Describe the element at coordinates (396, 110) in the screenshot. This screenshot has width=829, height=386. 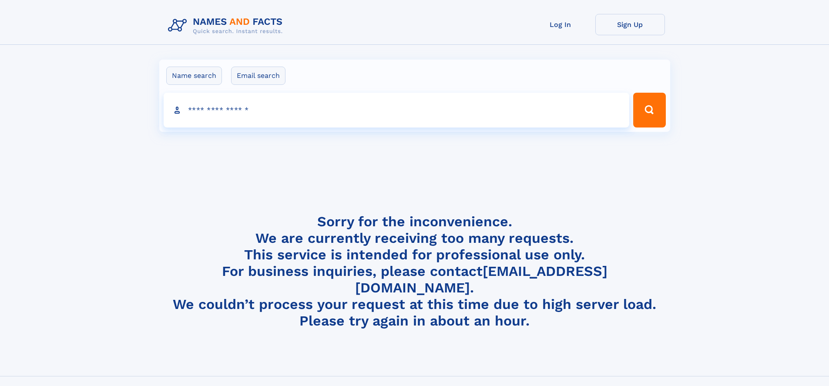
I see `input: search input` at that location.